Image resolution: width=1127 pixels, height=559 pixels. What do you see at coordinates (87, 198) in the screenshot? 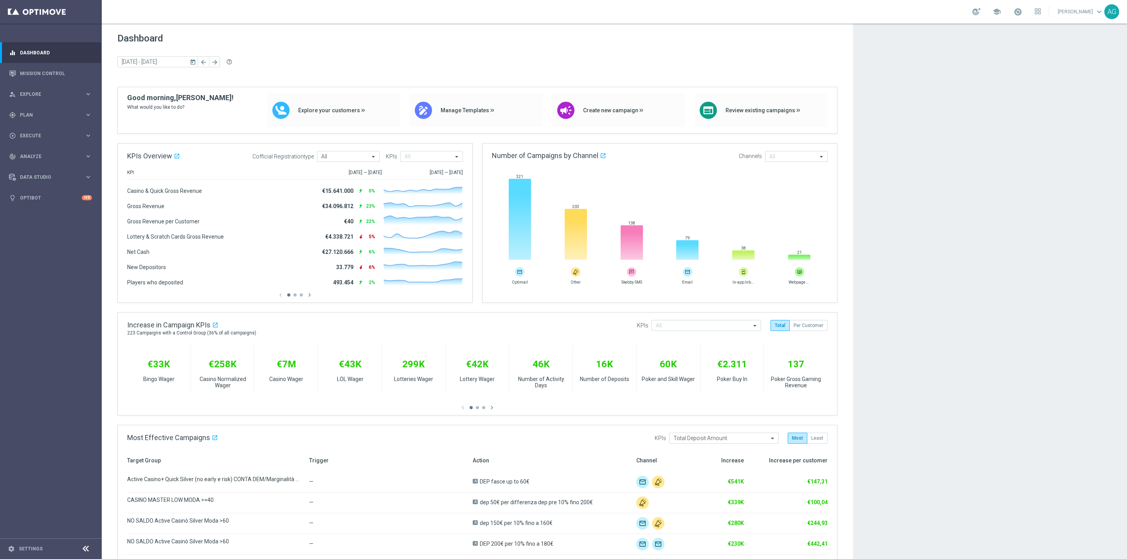
I see `div: +10` at bounding box center [87, 198].